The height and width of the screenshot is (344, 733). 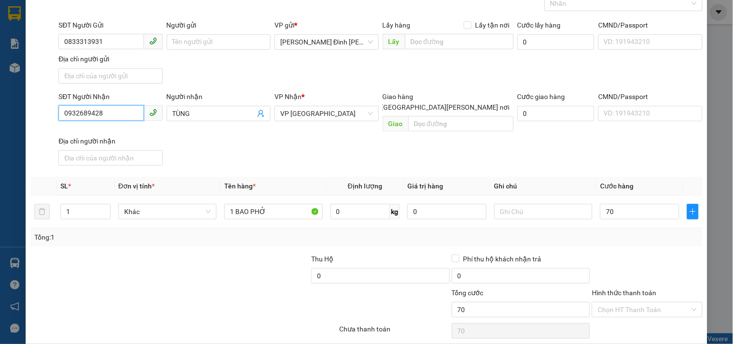 I want to click on strong: 0901 936 968, so click(x=30, y=51).